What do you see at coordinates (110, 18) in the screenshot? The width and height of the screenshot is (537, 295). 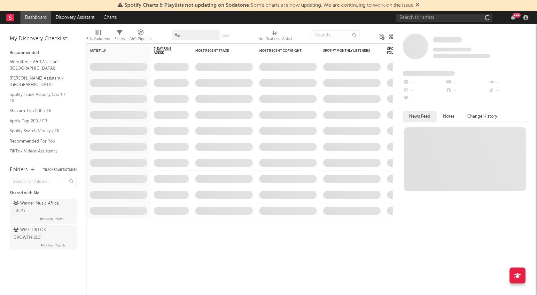 I see `a: Charts` at bounding box center [110, 18].